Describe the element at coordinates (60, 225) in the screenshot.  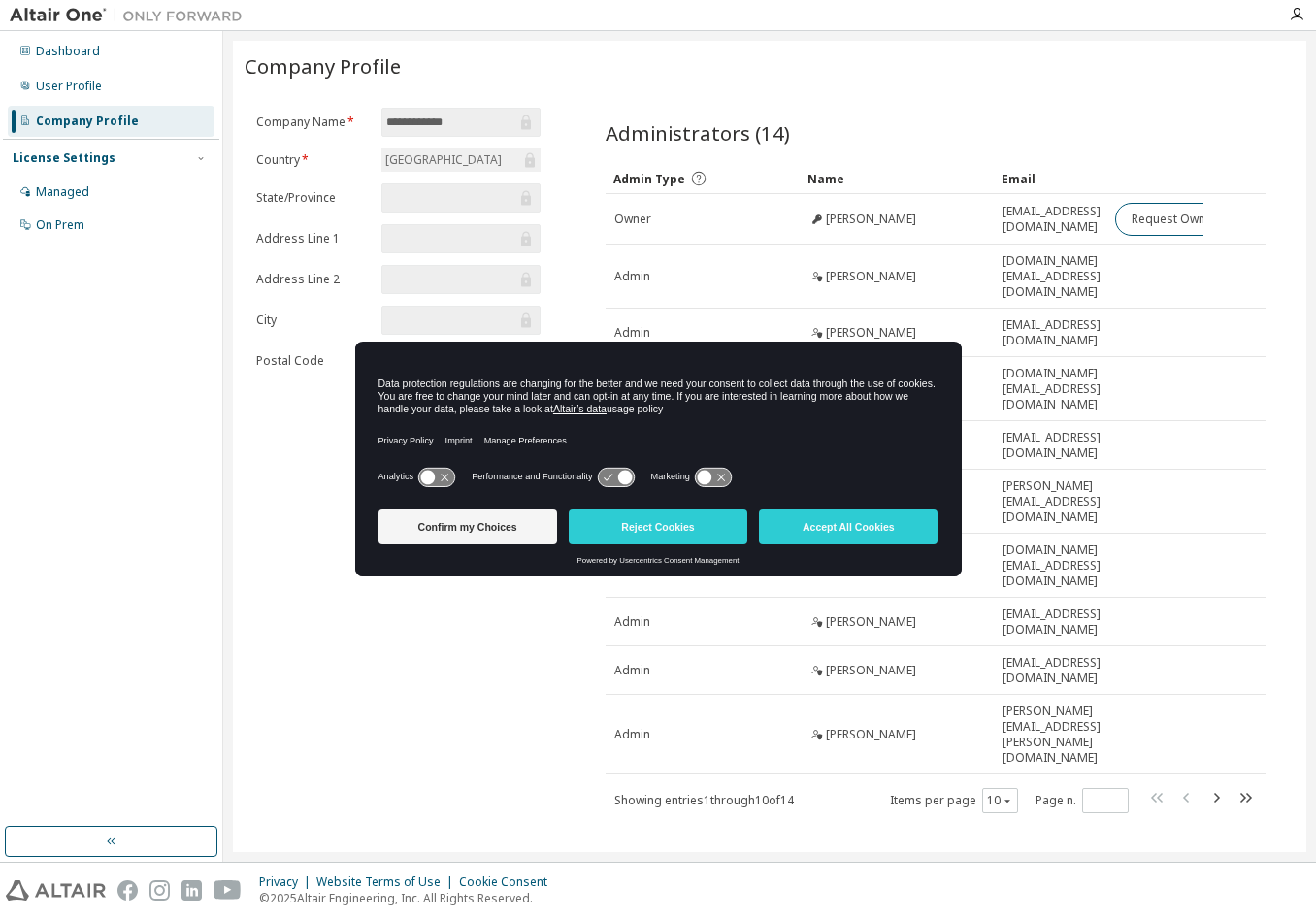
I see `div: On Prem` at that location.